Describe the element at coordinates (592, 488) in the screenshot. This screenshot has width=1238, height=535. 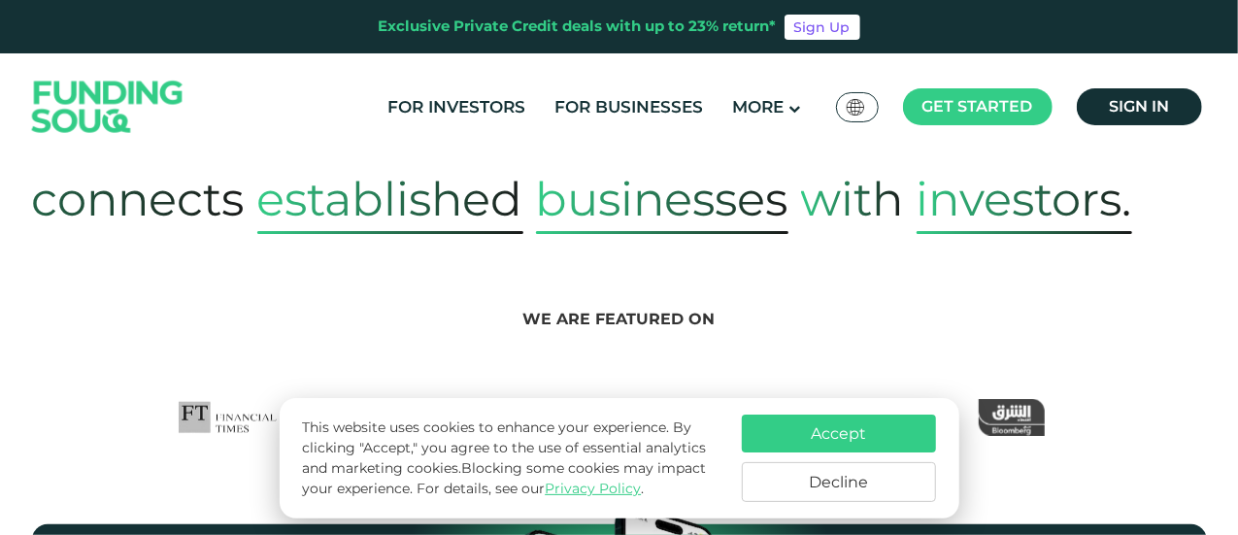
I see `a: Privacy Policy` at that location.